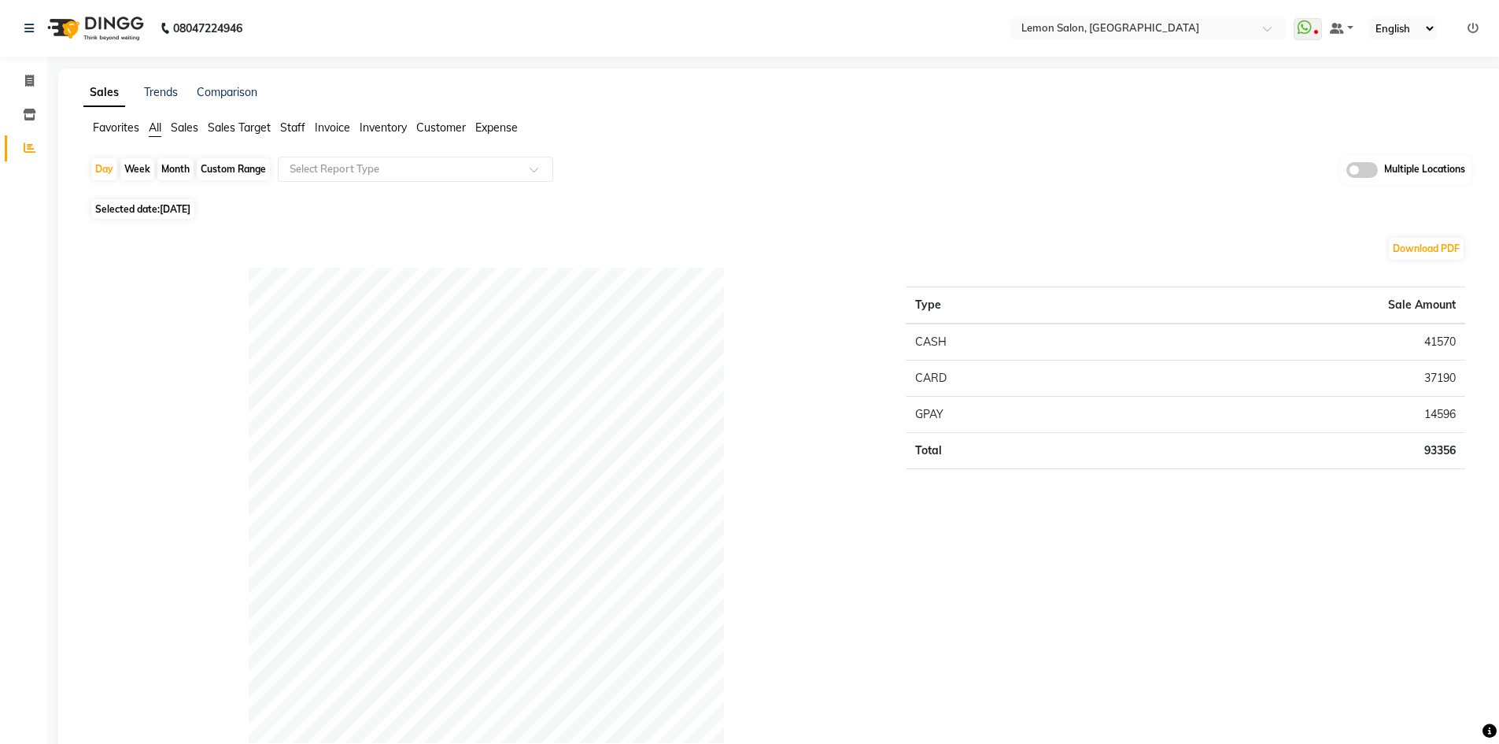 The width and height of the screenshot is (1499, 744). I want to click on td: CARD, so click(1008, 378).